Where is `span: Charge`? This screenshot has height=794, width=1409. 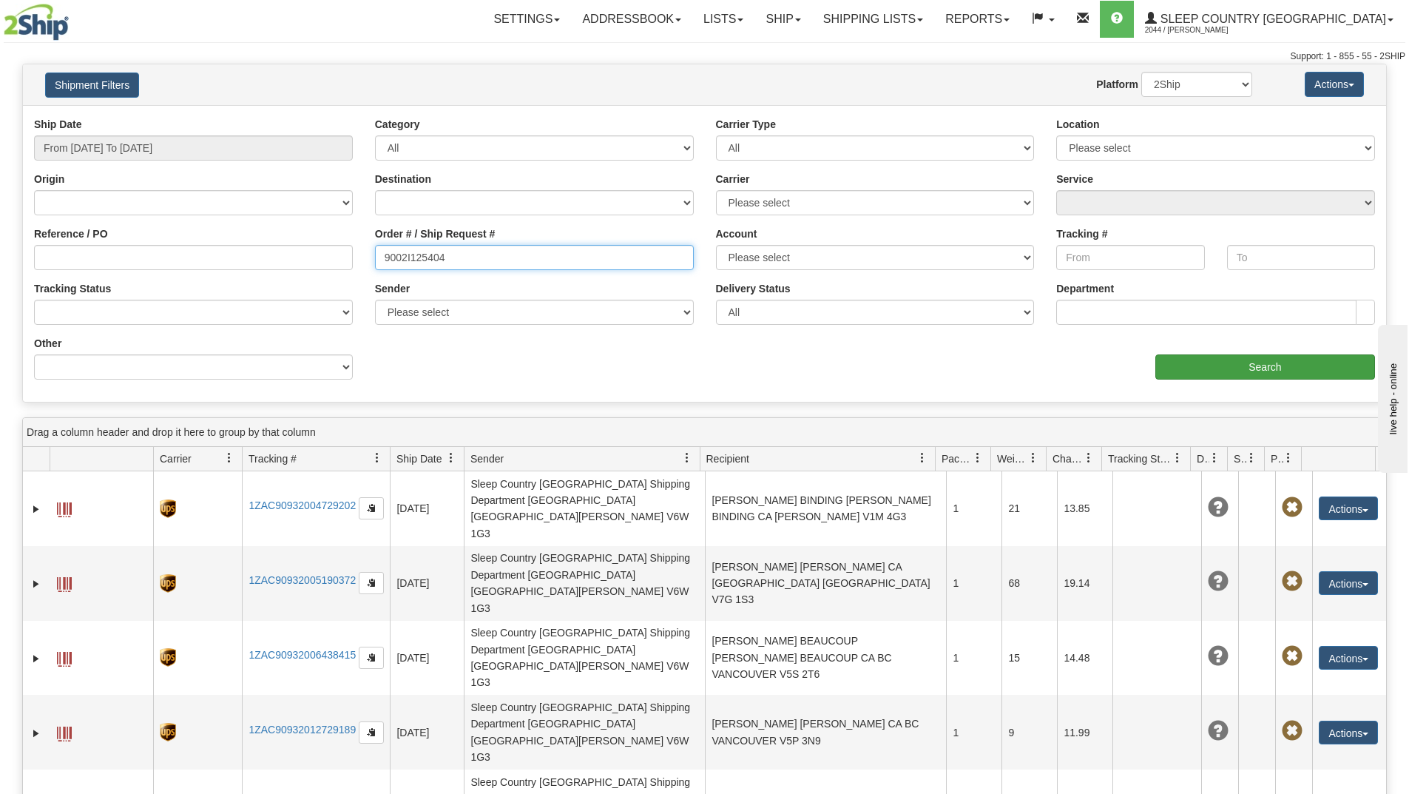 span: Charge is located at coordinates (1068, 459).